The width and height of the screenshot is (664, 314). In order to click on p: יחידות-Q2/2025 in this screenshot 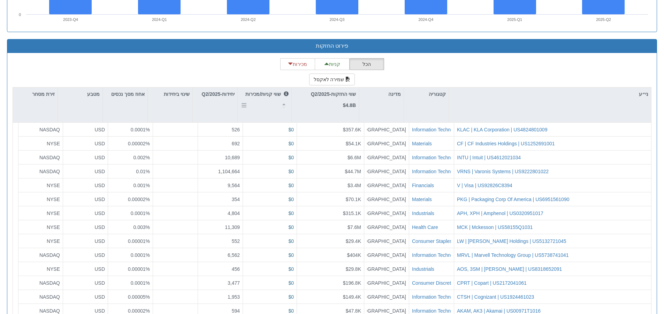, I will do `click(218, 94)`.